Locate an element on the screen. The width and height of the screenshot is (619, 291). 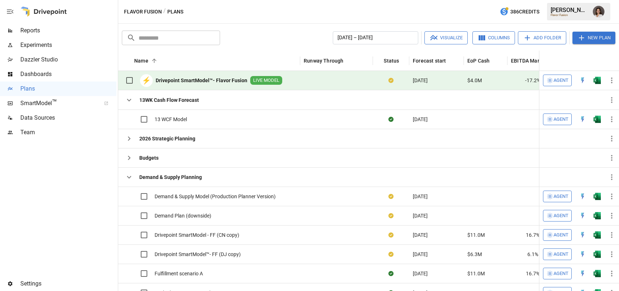
span: $6.3M is located at coordinates (475, 254).